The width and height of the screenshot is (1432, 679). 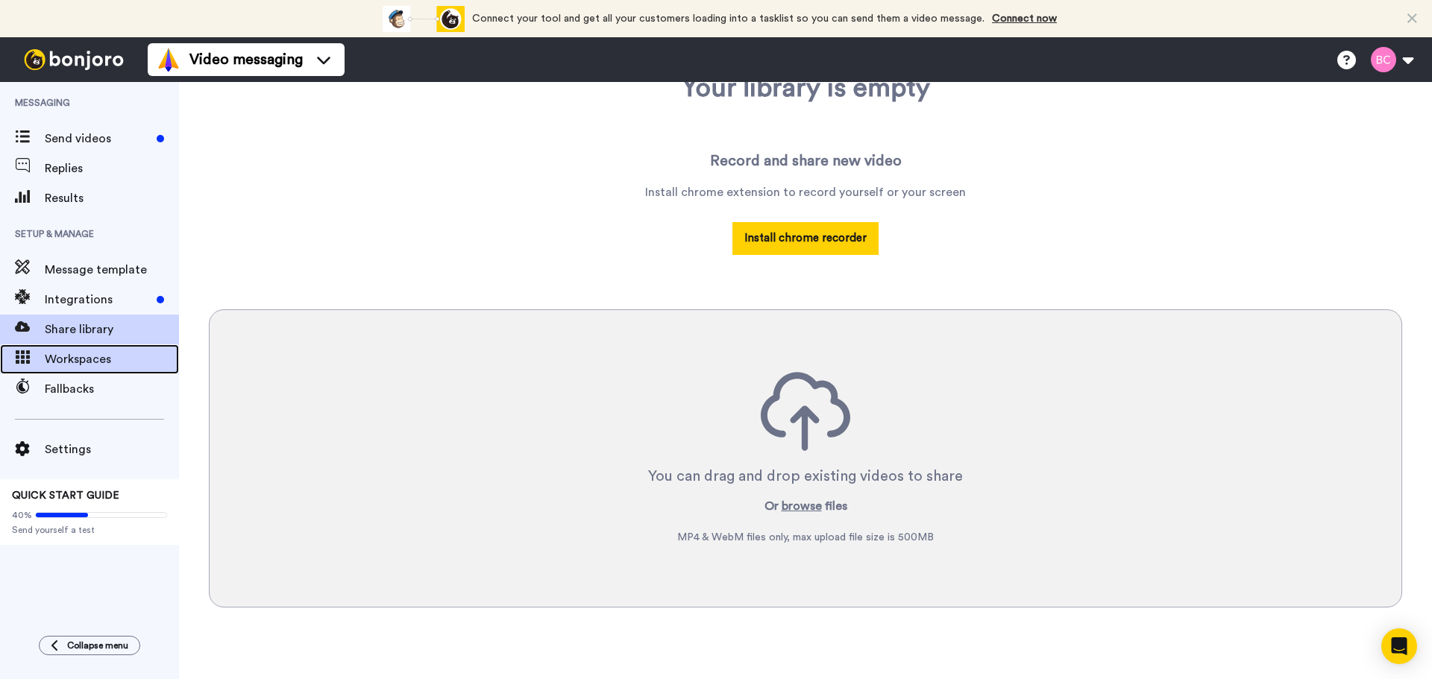 I want to click on span: Workspaces, so click(x=112, y=359).